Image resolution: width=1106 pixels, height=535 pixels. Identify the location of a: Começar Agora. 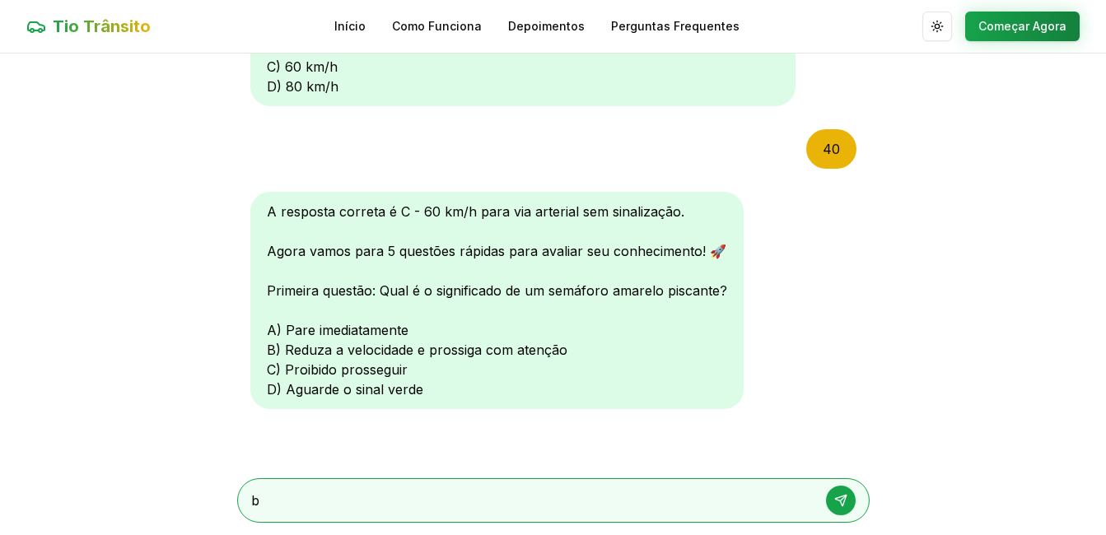
(1022, 26).